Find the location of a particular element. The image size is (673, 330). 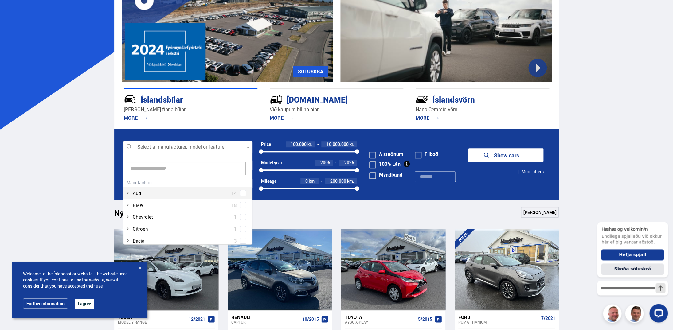

img: tr5P-W3DuiFaO7aO.svg is located at coordinates (276, 100).